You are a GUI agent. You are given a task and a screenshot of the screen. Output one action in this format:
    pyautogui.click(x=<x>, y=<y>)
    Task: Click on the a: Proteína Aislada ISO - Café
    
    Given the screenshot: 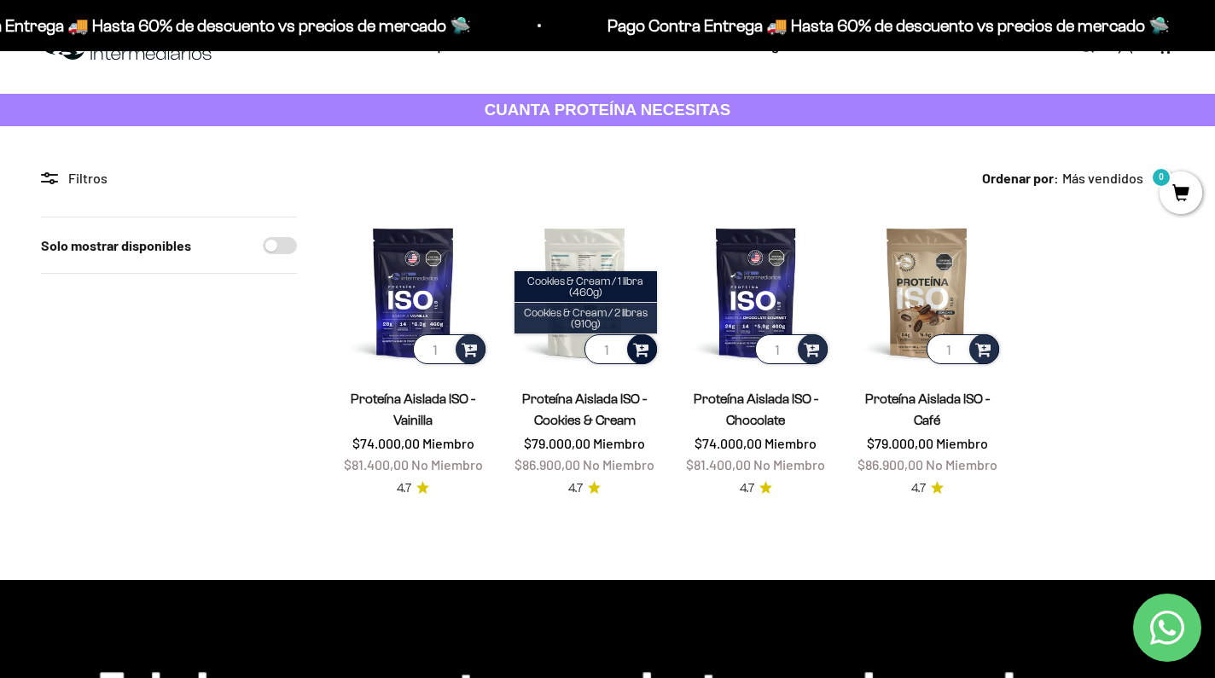 What is the action you would take?
    pyautogui.click(x=927, y=409)
    